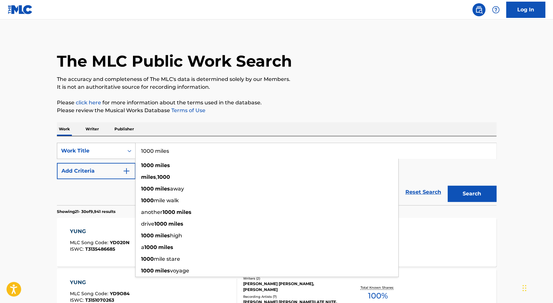 Image resolution: width=553 pixels, height=303 pixels. Describe the element at coordinates (526, 10) in the screenshot. I see `a: Log In` at that location.